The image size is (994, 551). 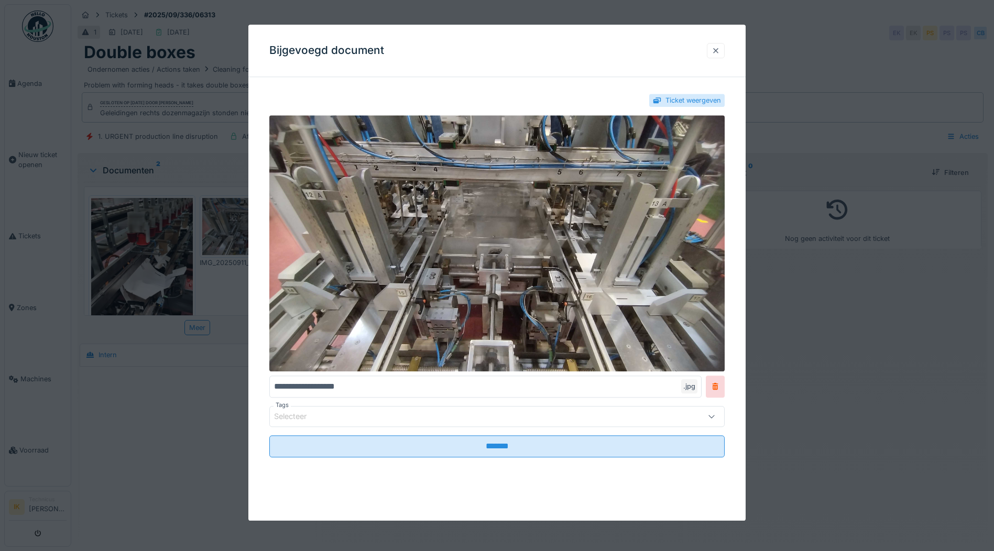 I want to click on div: Selecteer, so click(x=298, y=417).